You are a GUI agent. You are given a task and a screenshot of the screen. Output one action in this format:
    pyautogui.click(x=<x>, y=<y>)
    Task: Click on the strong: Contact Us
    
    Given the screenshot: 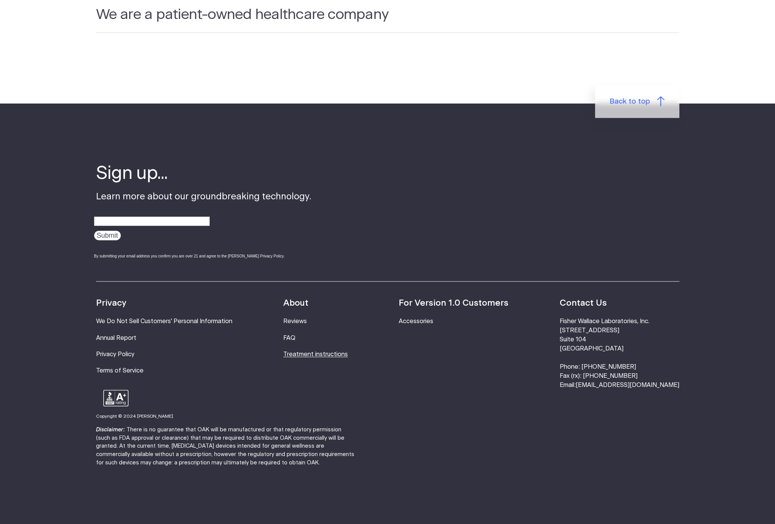 What is the action you would take?
    pyautogui.click(x=583, y=303)
    